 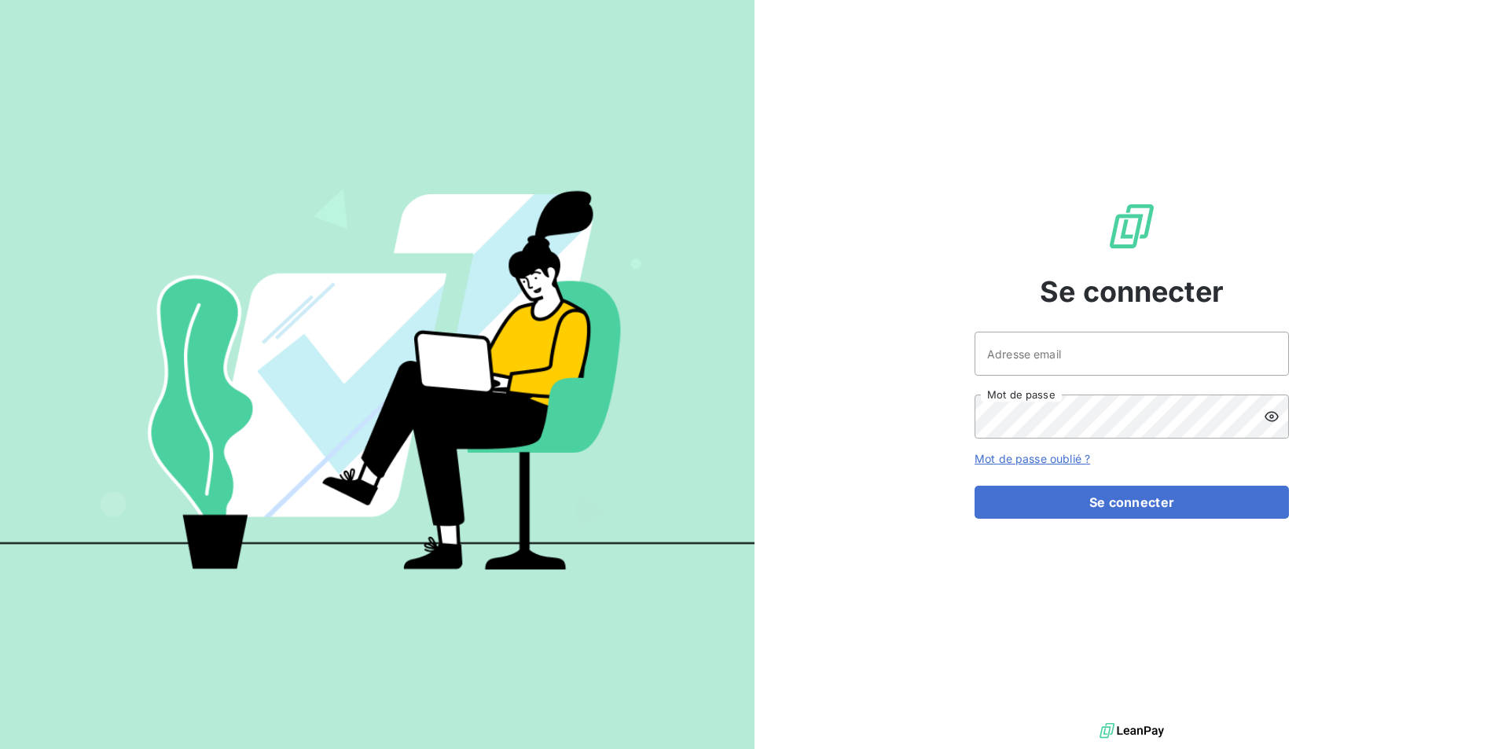 I want to click on img: Logo LeanPay, so click(x=1132, y=226).